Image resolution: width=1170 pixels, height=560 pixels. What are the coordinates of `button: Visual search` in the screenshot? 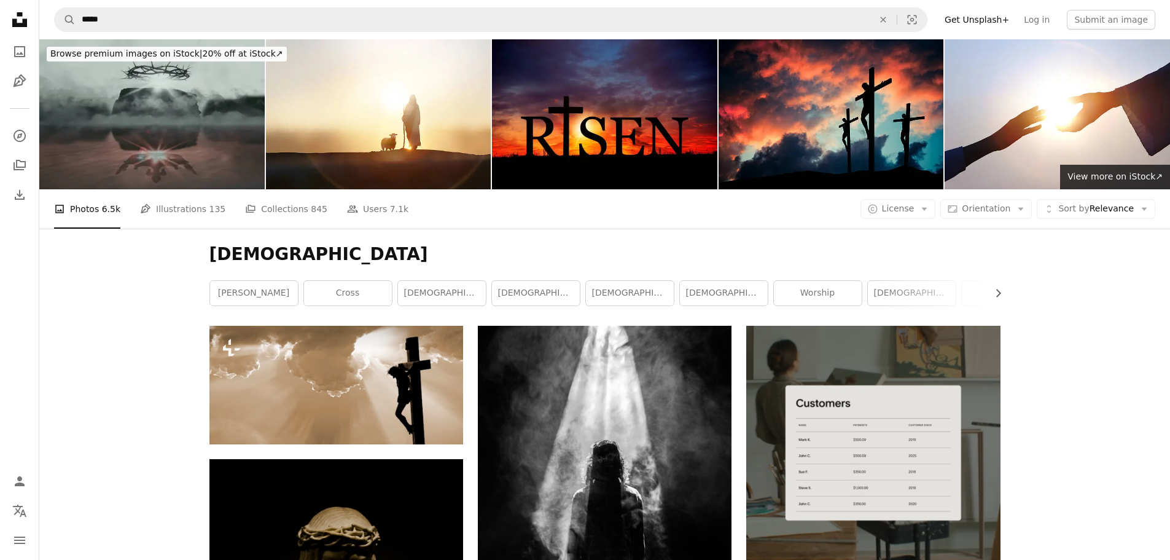 It's located at (912, 20).